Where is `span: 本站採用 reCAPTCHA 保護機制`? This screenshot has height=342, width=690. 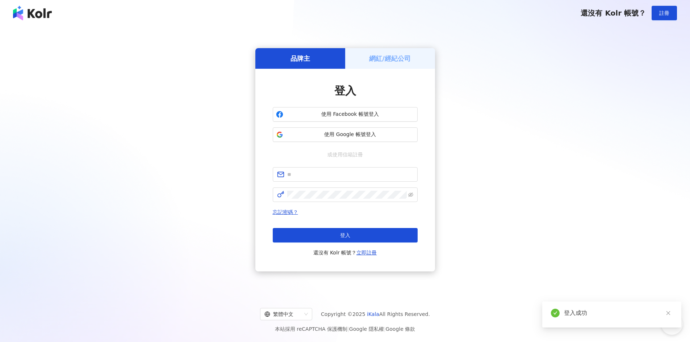 span: 本站採用 reCAPTCHA 保護機制 is located at coordinates (345, 329).